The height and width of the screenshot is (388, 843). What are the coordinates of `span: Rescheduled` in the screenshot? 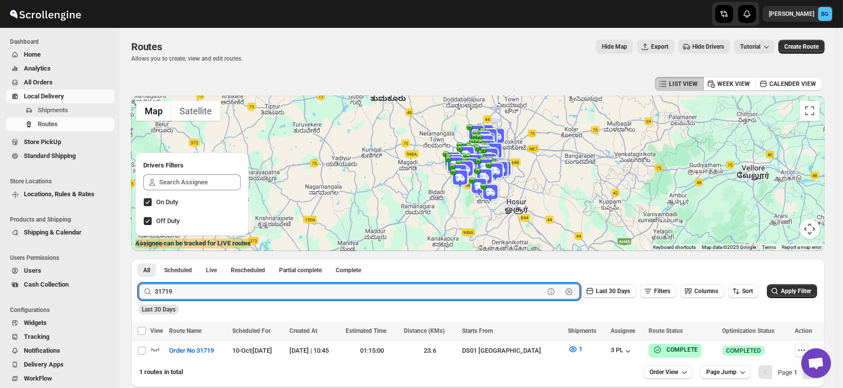 It's located at (248, 270).